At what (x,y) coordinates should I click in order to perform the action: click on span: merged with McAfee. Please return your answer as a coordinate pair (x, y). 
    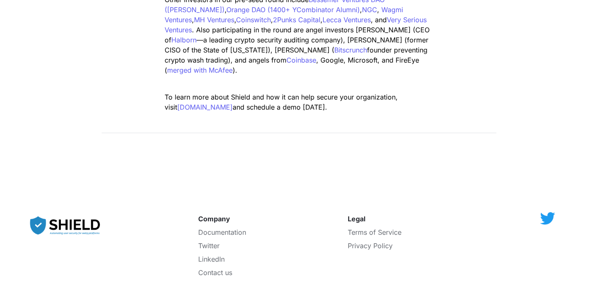
    Looking at the image, I should click on (200, 70).